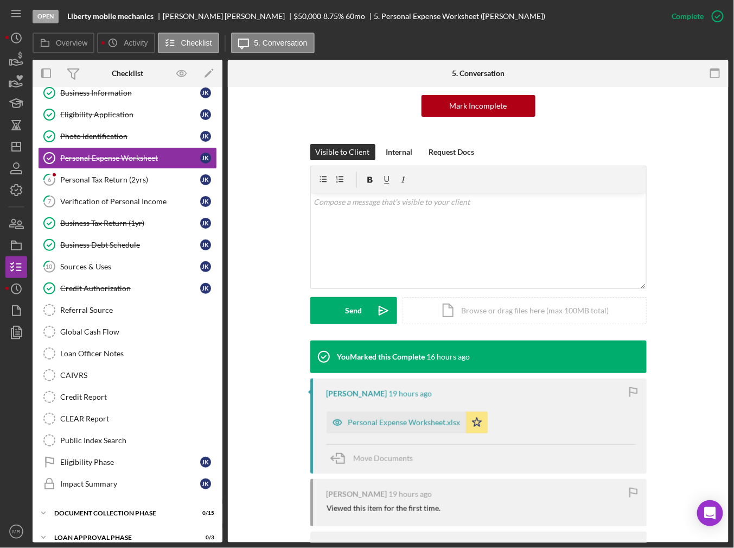 This screenshot has height=548, width=734. I want to click on tspan: 6, so click(49, 179).